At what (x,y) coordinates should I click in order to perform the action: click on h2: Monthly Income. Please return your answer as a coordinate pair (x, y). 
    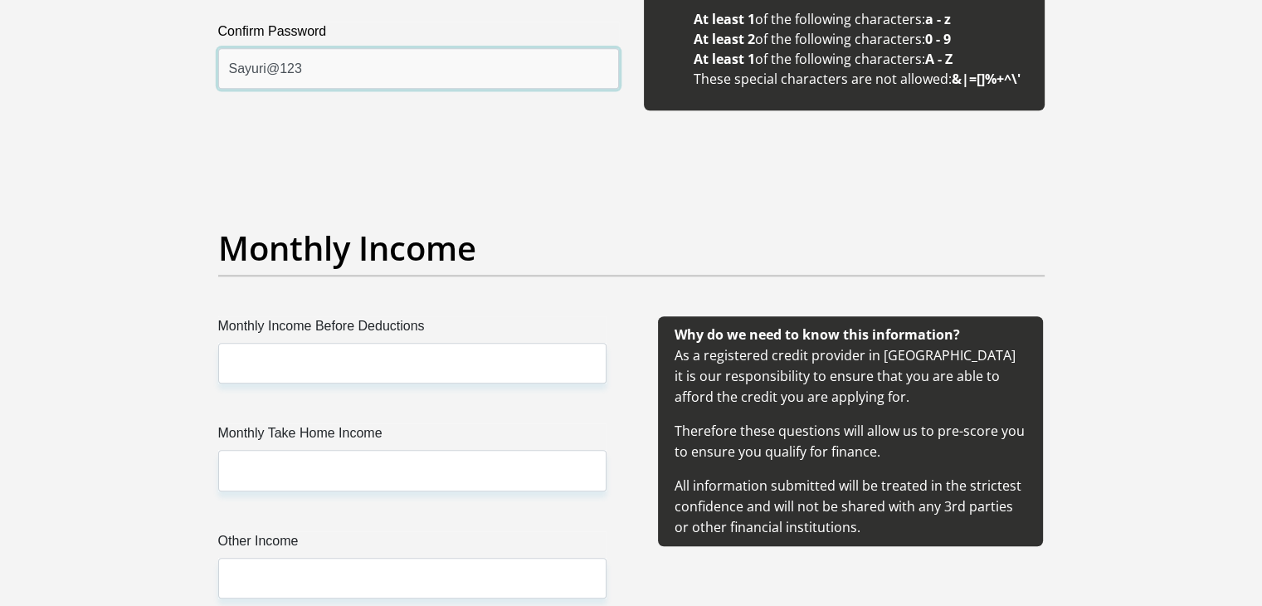
    Looking at the image, I should click on (631, 248).